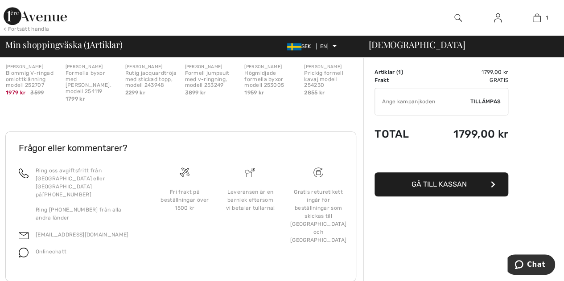  Describe the element at coordinates (135, 93) in the screenshot. I see `font: 2299 kr` at that location.